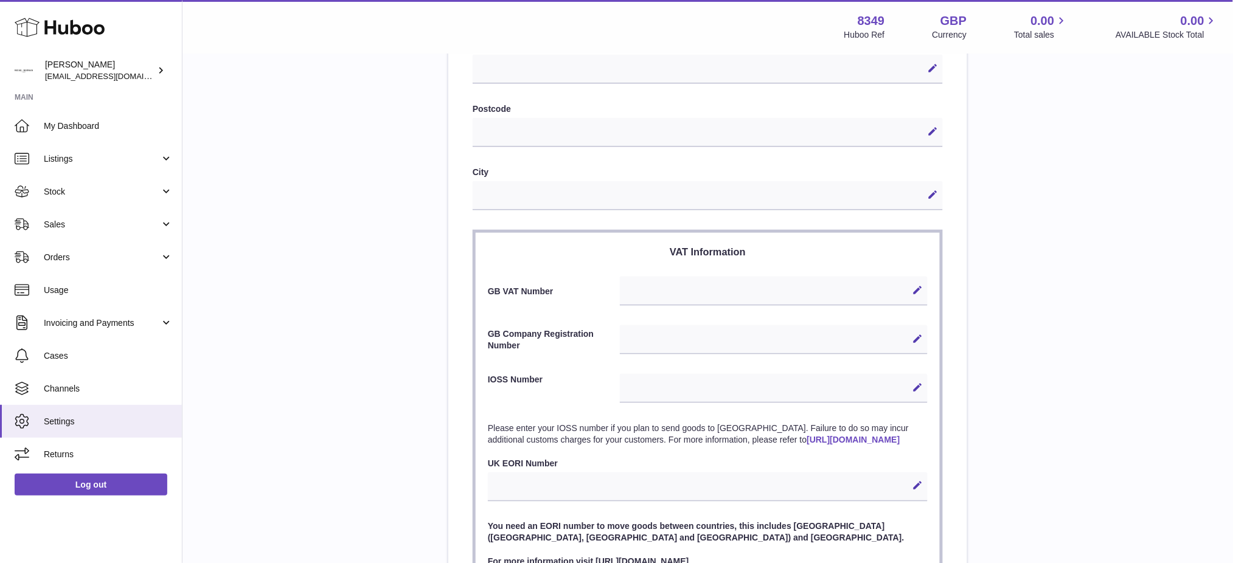  What do you see at coordinates (102, 192) in the screenshot?
I see `span: Stock` at bounding box center [102, 192].